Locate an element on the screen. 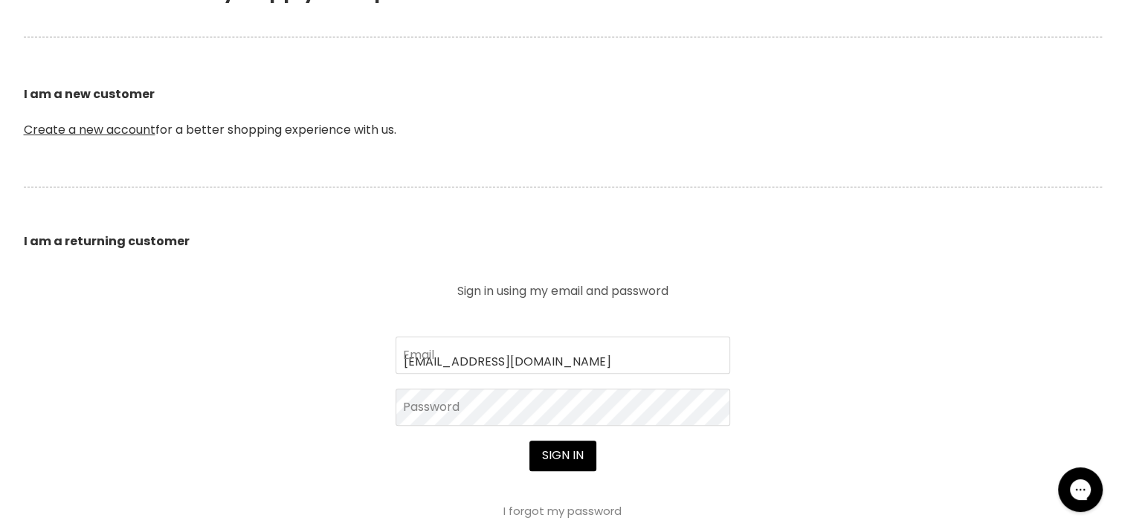 Image resolution: width=1125 pixels, height=532 pixels. b: I am a returning customer is located at coordinates (106, 241).